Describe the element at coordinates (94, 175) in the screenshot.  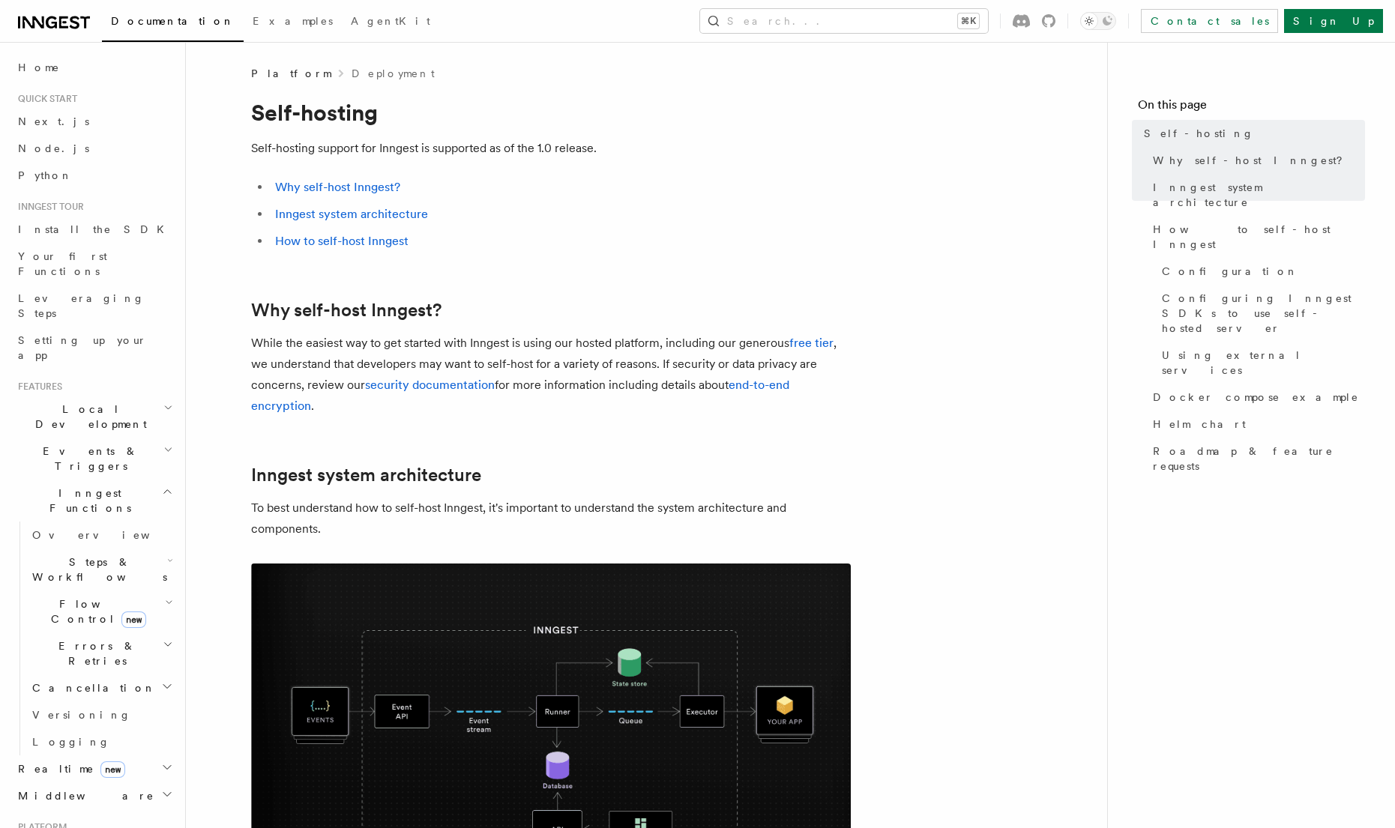
I see `a: Python` at that location.